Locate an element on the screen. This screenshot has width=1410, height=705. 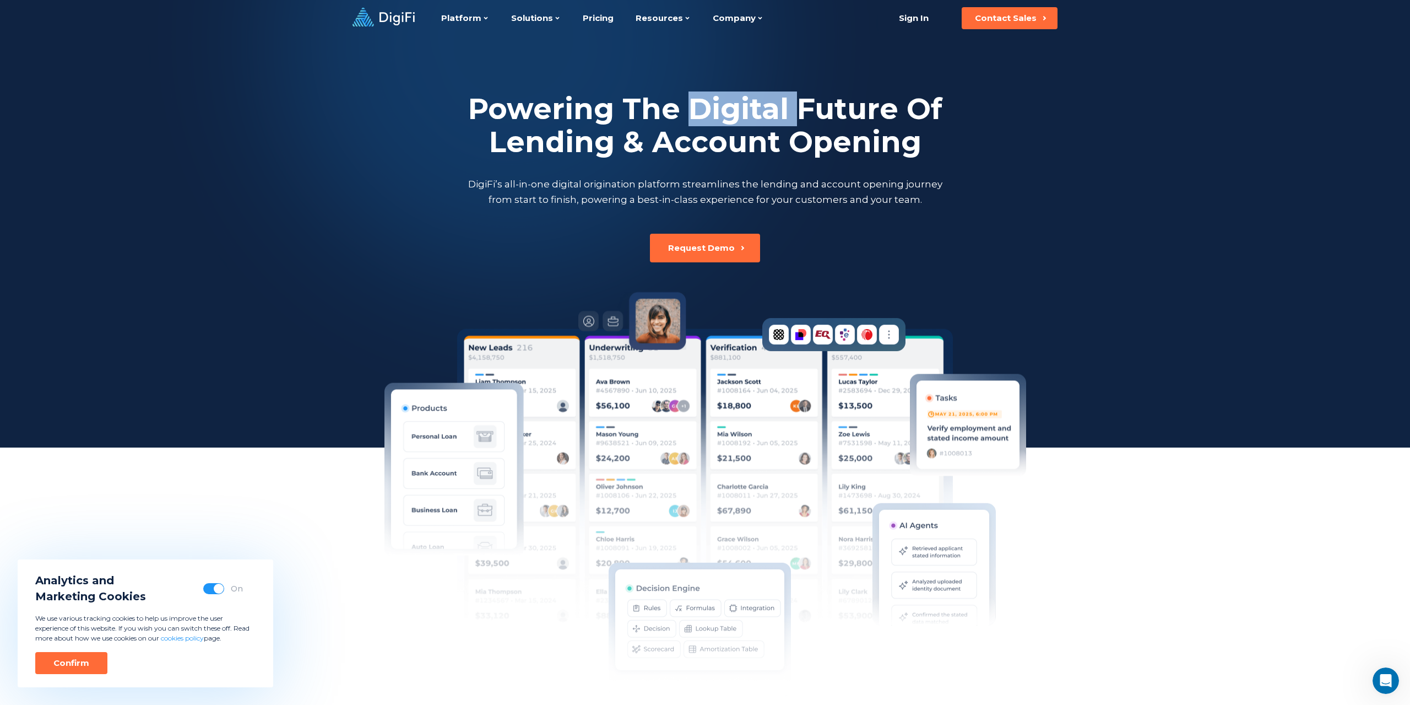
span: Marketing Cookies is located at coordinates (90, 596).